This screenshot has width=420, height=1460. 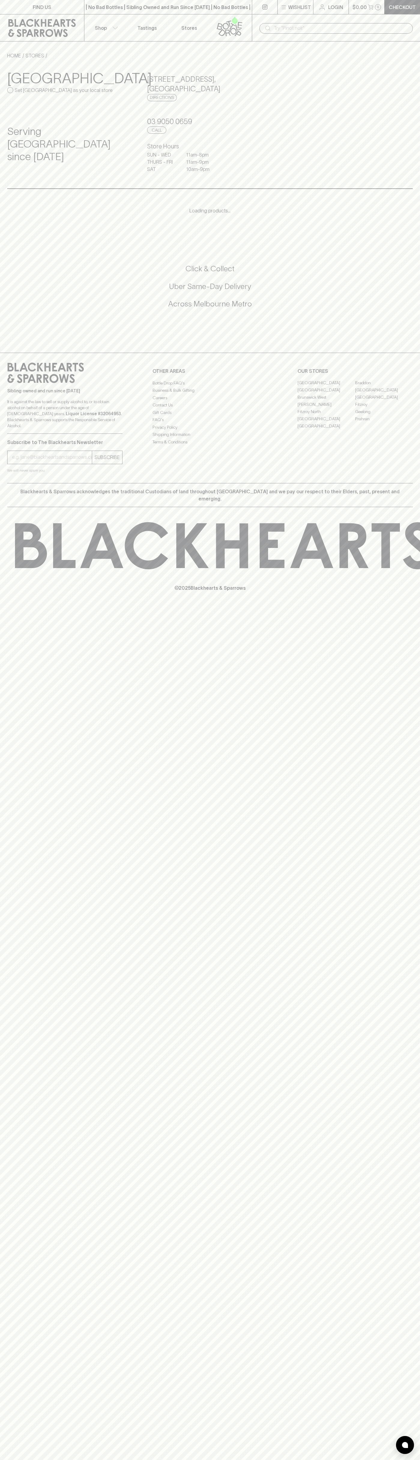 I want to click on p: FIND US, so click(x=42, y=7).